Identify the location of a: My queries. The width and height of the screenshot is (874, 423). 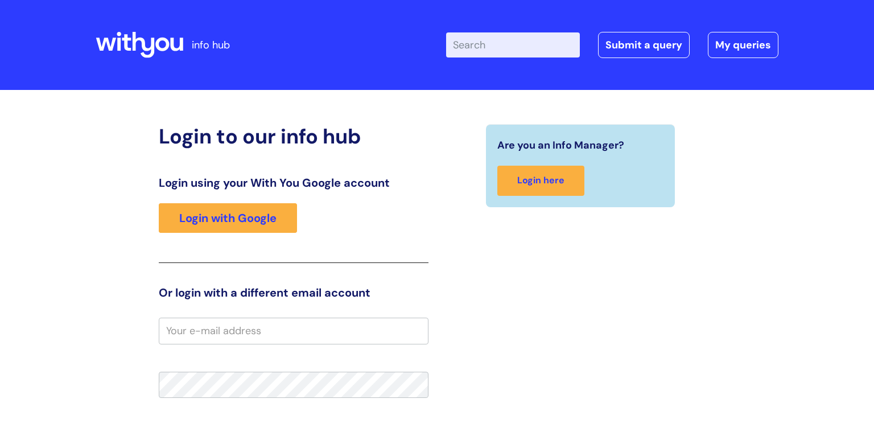
(743, 45).